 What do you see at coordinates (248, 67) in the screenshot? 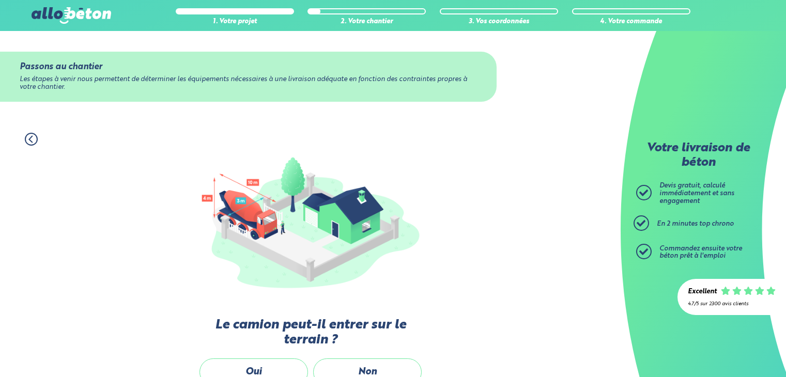
I see `div: Passons au chantier` at bounding box center [248, 67].